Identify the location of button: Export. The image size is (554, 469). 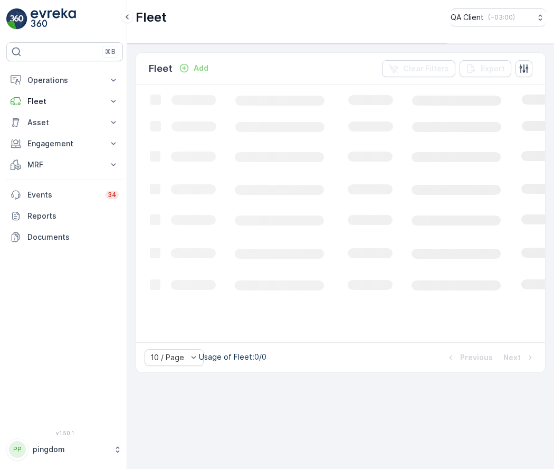
(486, 69).